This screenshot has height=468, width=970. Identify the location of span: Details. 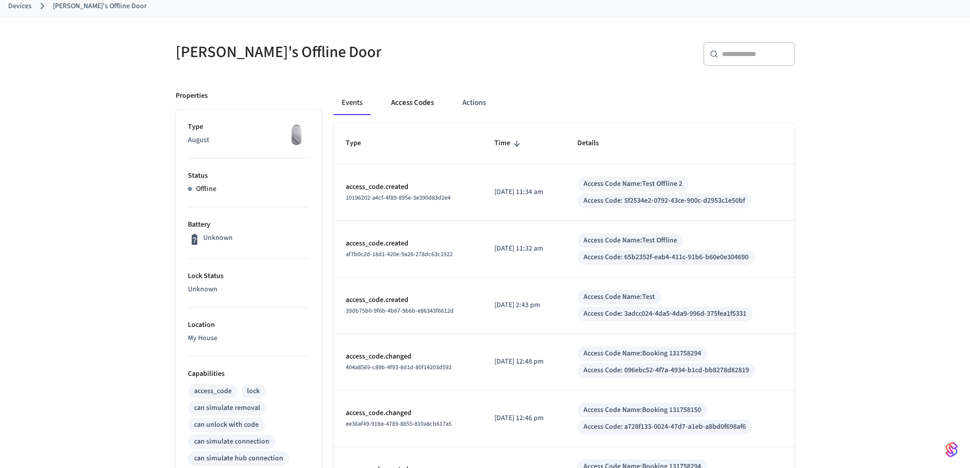
(595, 143).